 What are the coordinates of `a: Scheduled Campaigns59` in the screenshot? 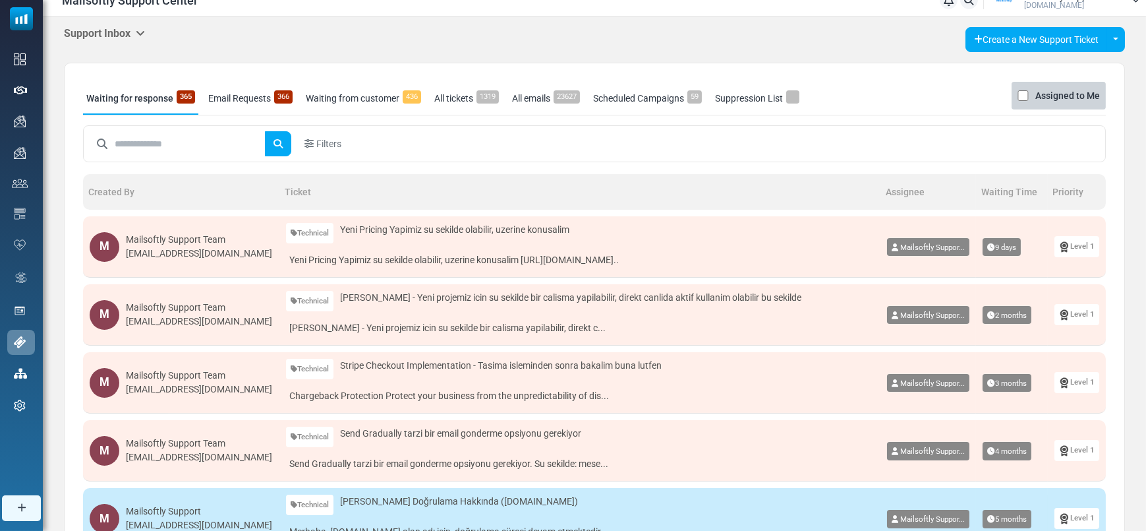 It's located at (647, 98).